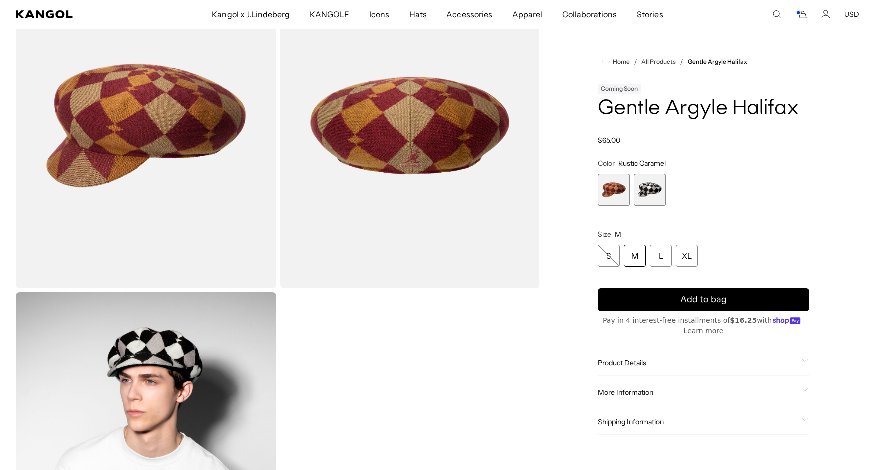 The height and width of the screenshot is (470, 875). I want to click on span: $65.00, so click(609, 140).